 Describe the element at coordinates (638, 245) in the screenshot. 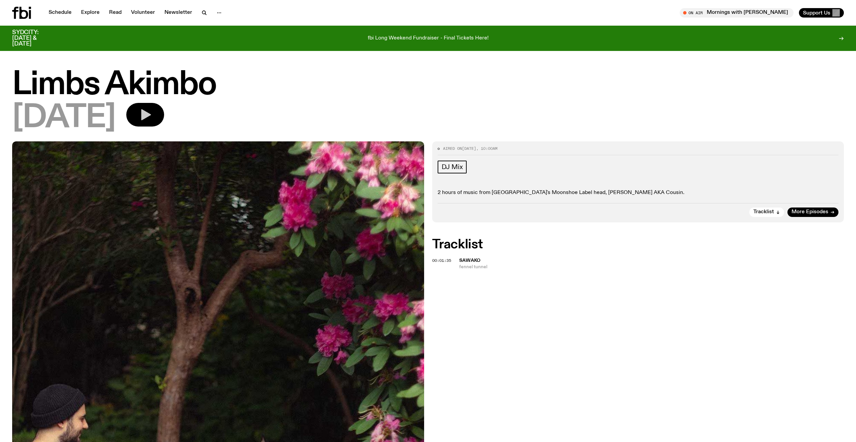

I see `h2: Tracklist` at that location.